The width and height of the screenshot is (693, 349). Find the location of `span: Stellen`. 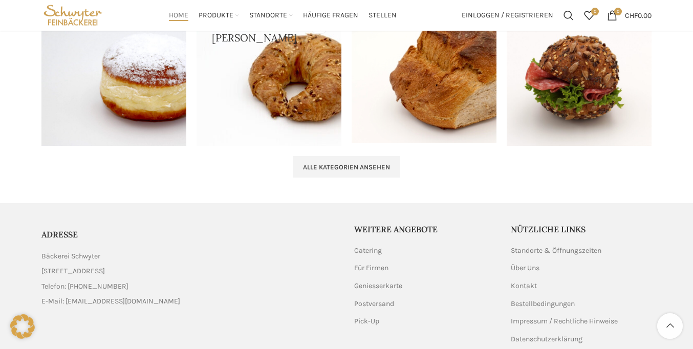

span: Stellen is located at coordinates (382, 15).